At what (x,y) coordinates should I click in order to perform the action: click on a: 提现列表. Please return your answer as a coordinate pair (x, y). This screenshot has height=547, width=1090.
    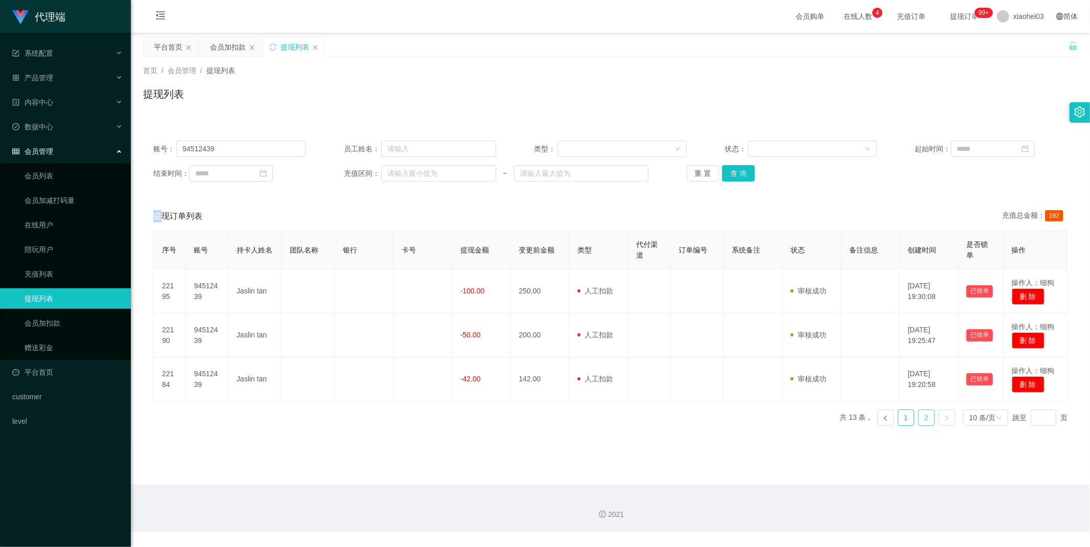
    Looking at the image, I should click on (74, 298).